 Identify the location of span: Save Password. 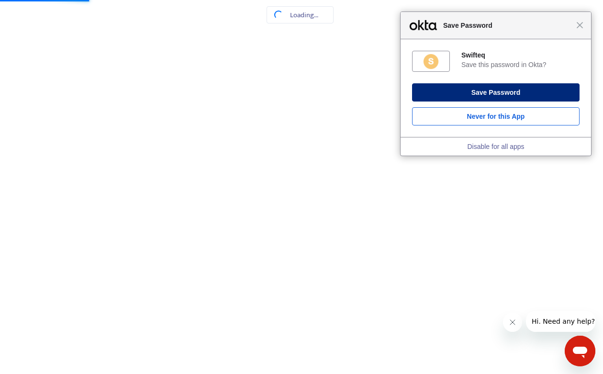
(508, 25).